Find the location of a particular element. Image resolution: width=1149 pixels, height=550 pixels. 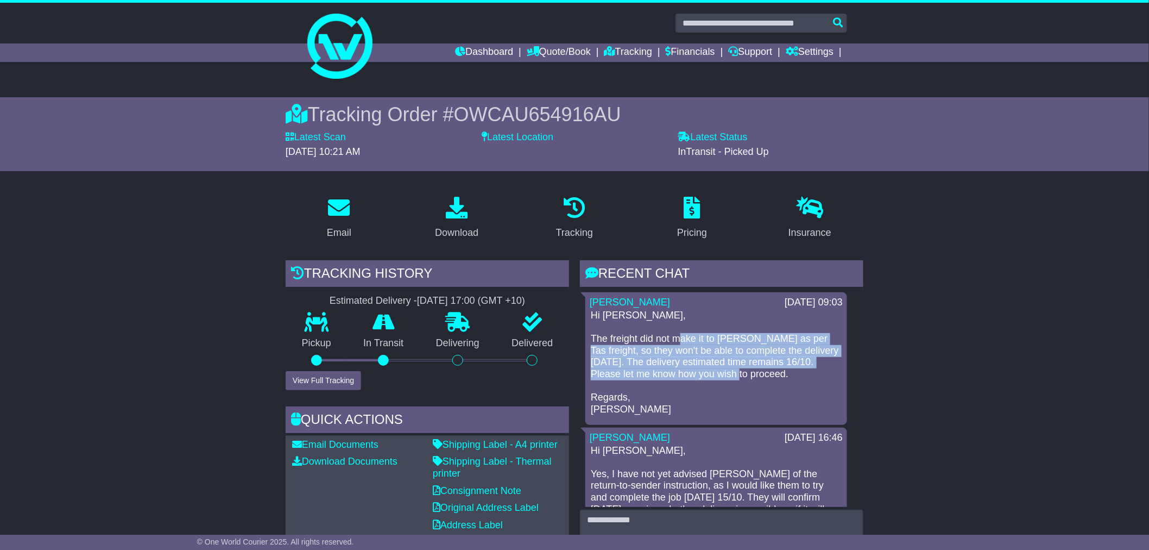

span: © One World Courier 2025. All rights reserved. is located at coordinates (275, 542).